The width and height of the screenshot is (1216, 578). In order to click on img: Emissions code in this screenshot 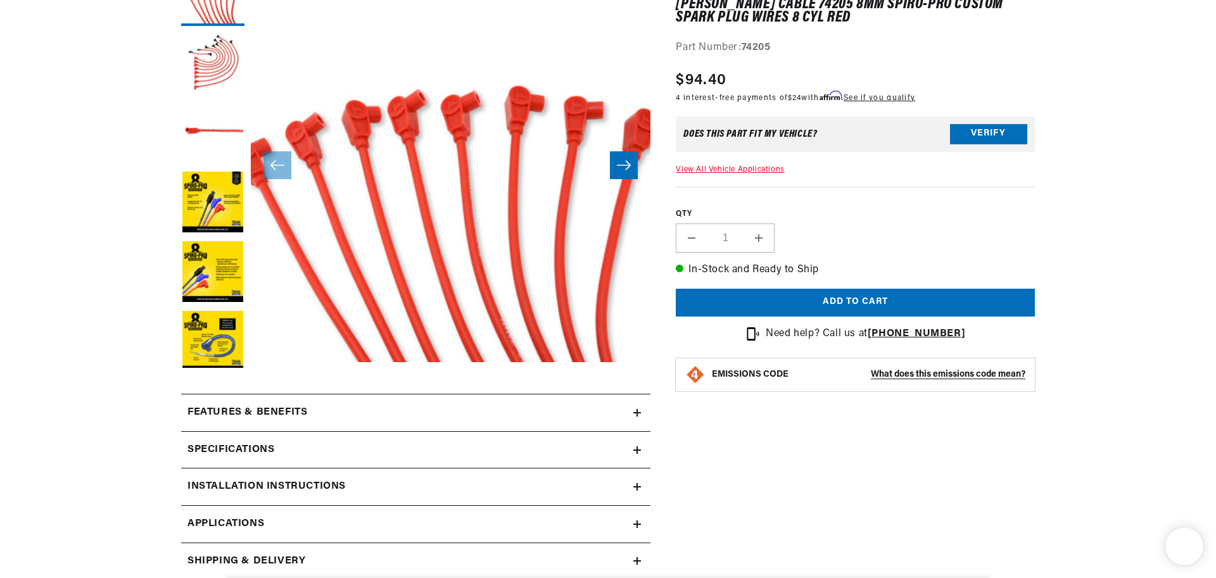, I will do `click(695, 375)`.